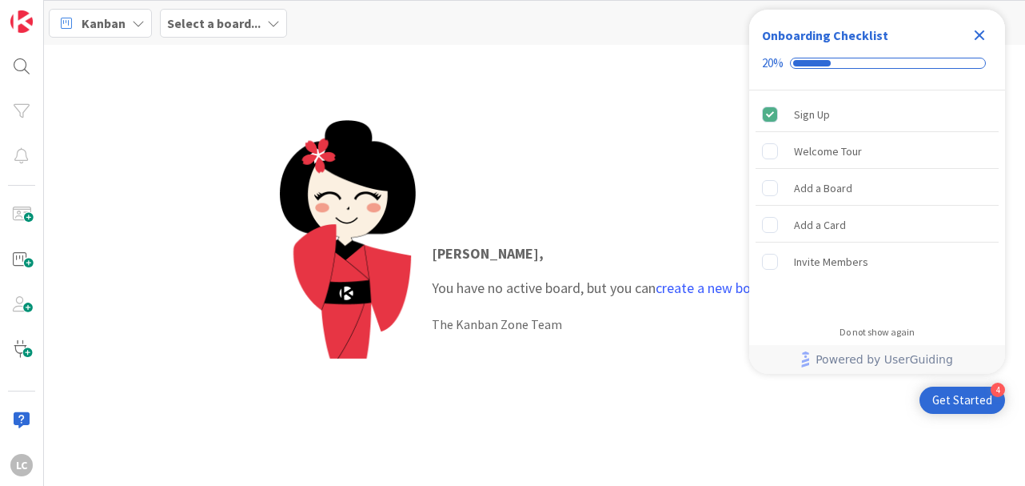 The width and height of the screenshot is (1025, 486). I want to click on div: Welcome Tour is incomplete., so click(877, 151).